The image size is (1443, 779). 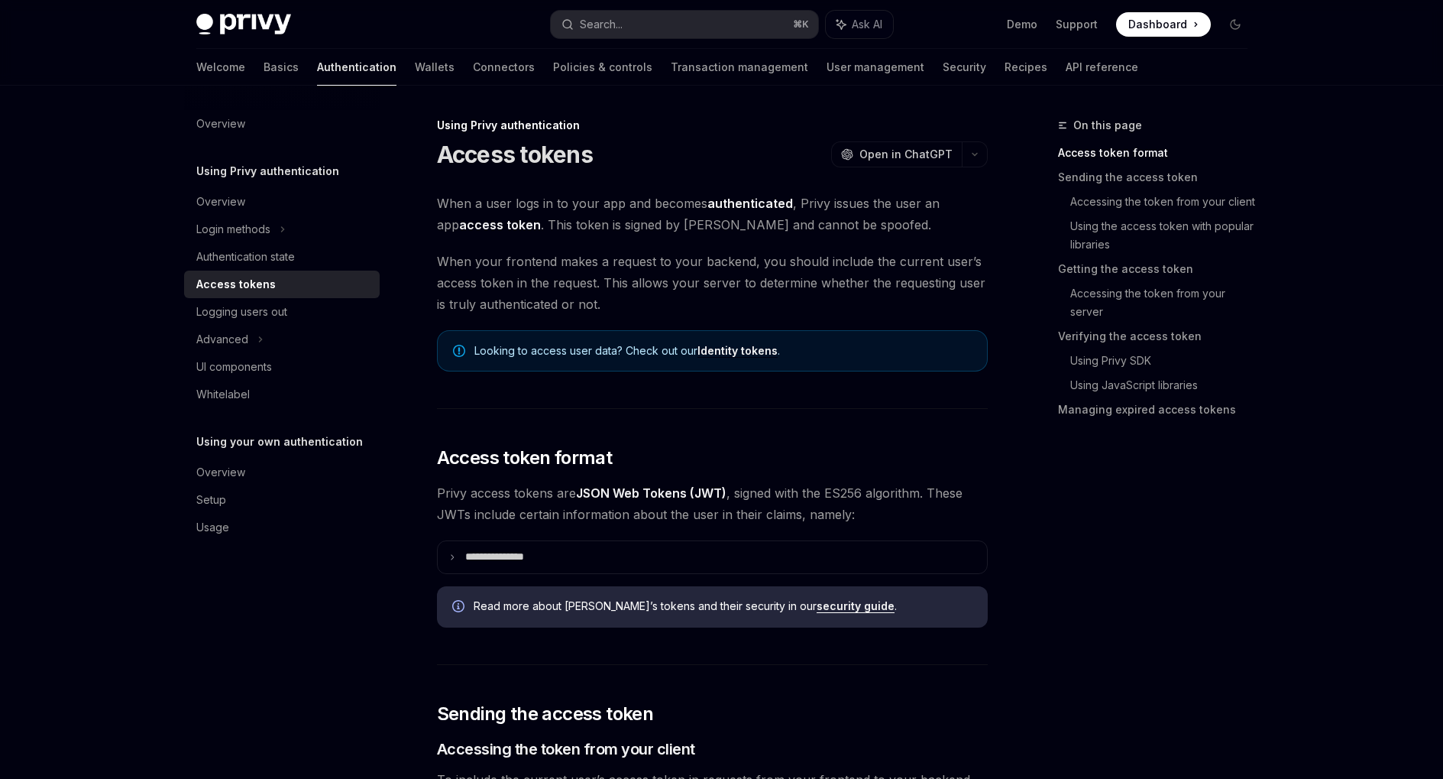 I want to click on a: Policies & controls, so click(x=603, y=67).